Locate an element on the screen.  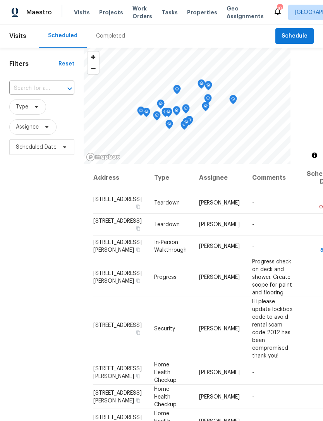
span: Properties is located at coordinates (202, 12).